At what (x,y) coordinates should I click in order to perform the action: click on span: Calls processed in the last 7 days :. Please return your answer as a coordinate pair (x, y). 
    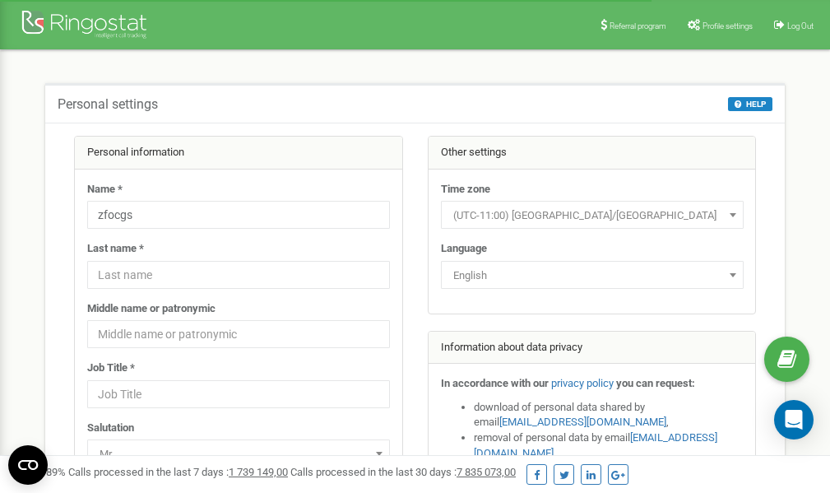
    Looking at the image, I should click on (178, 471).